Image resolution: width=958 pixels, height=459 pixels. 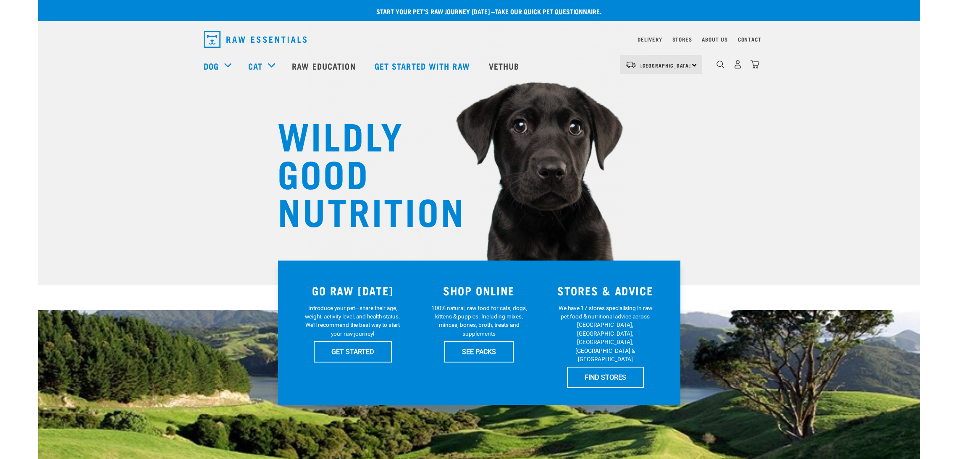 I want to click on a: Cat, so click(x=255, y=66).